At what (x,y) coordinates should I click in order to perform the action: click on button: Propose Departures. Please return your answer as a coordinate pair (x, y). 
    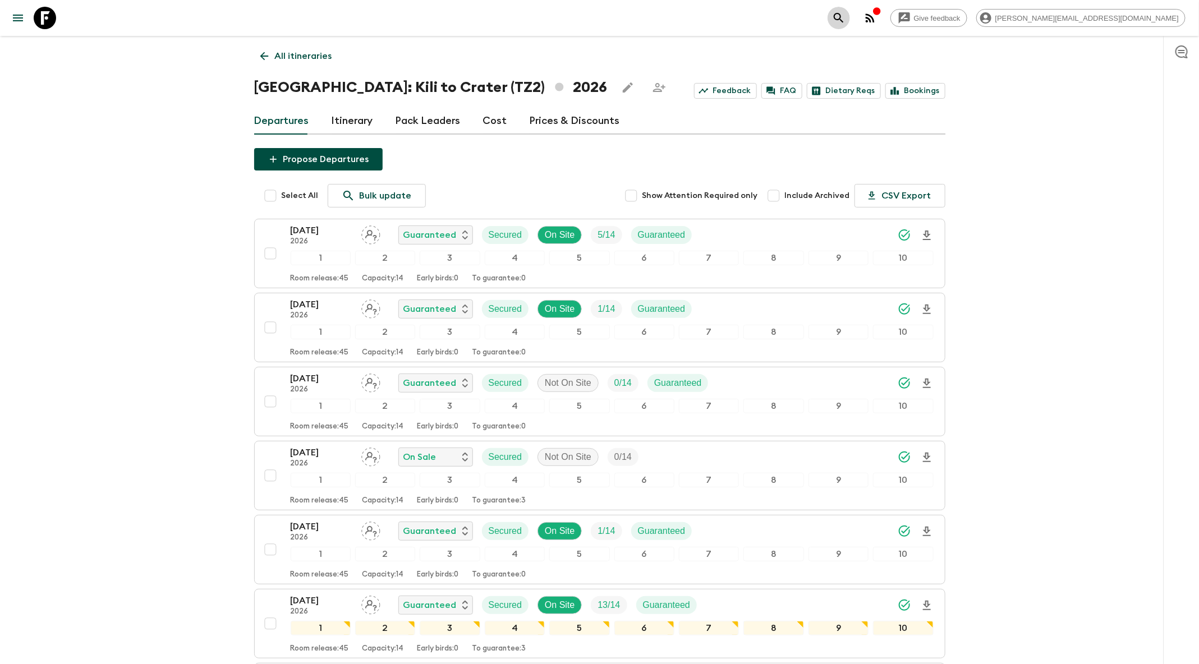
    Looking at the image, I should click on (318, 159).